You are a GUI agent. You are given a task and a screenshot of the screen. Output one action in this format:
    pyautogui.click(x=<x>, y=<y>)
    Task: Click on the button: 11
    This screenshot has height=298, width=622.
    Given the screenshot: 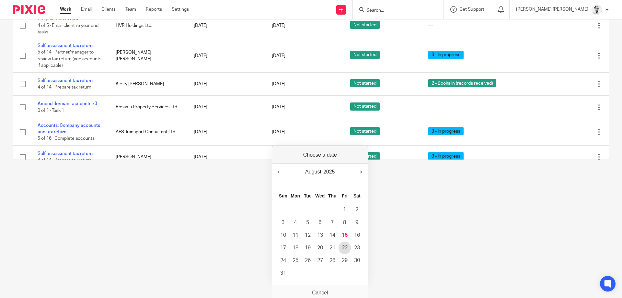 What is the action you would take?
    pyautogui.click(x=296, y=235)
    